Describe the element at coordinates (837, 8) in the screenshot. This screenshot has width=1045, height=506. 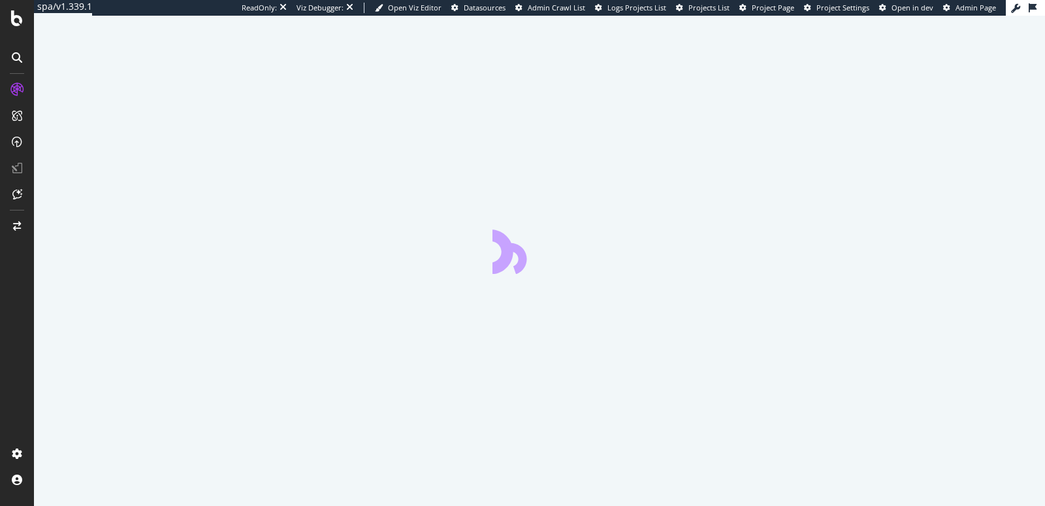
I see `a: Project Settings` at that location.